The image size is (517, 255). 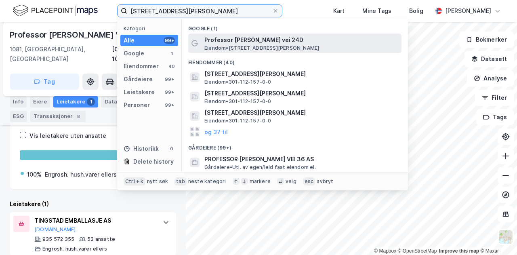 What do you see at coordinates (34, 175) in the screenshot?
I see `div: 100%` at bounding box center [34, 175].